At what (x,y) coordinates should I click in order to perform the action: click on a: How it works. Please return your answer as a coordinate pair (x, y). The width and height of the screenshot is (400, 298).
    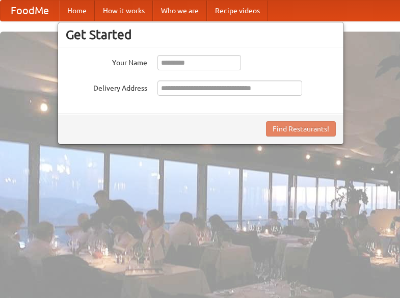
    Looking at the image, I should click on (124, 11).